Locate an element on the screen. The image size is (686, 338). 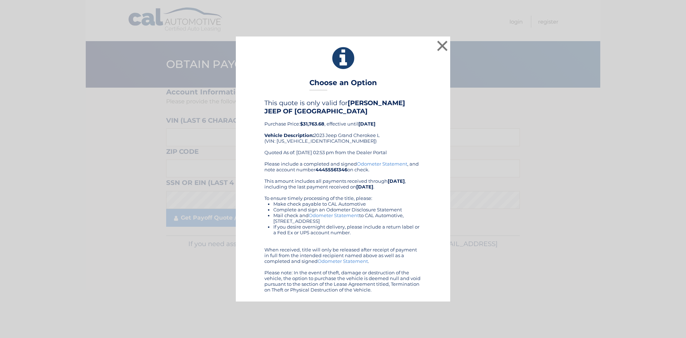
b: 44455561346 is located at coordinates (331, 169).